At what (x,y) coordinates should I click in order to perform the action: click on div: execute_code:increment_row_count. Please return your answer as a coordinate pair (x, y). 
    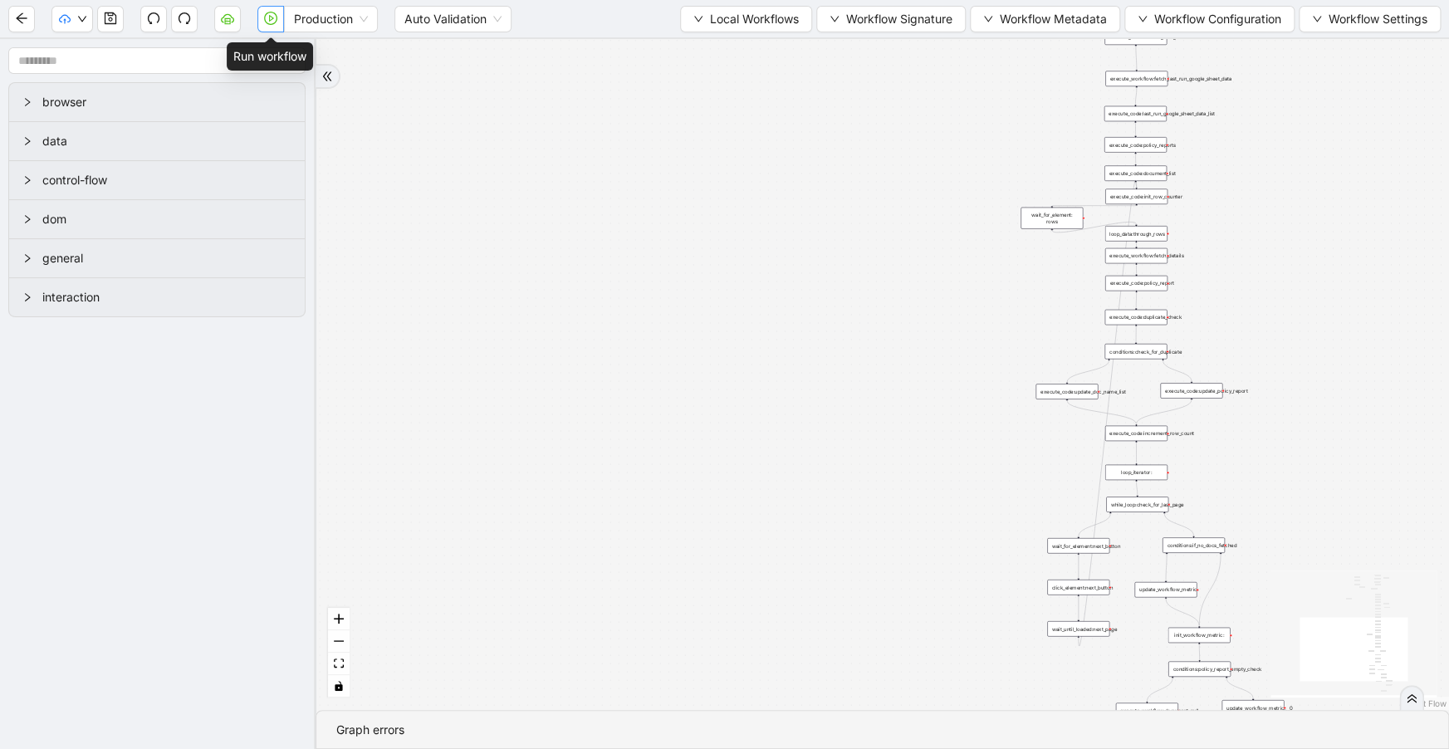
    Looking at the image, I should click on (1136, 434).